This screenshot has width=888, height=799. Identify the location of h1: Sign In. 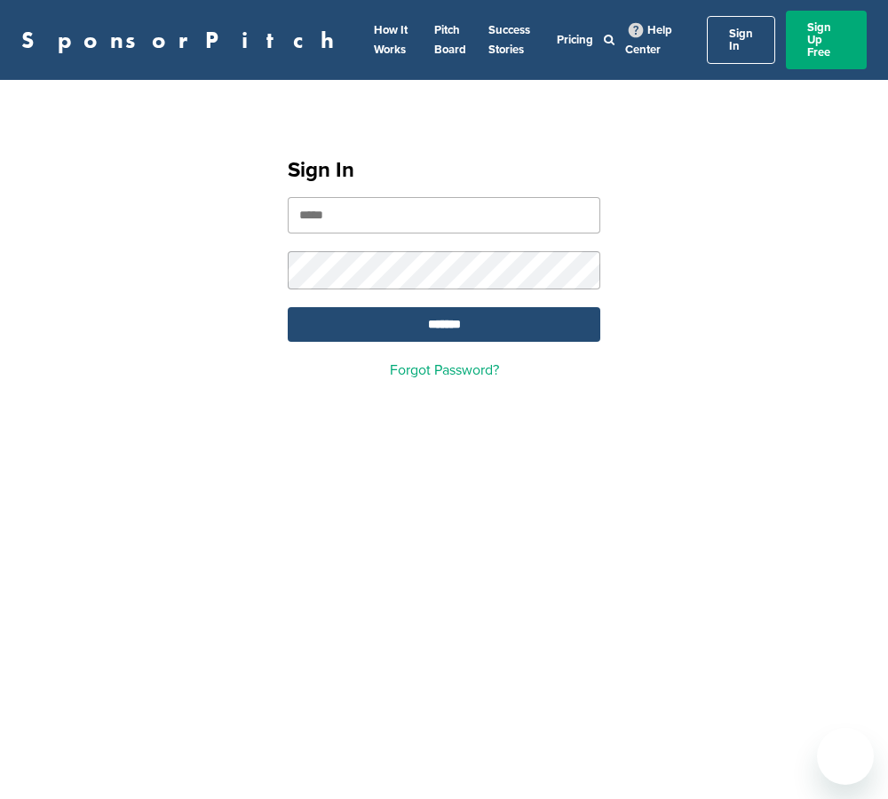
(444, 171).